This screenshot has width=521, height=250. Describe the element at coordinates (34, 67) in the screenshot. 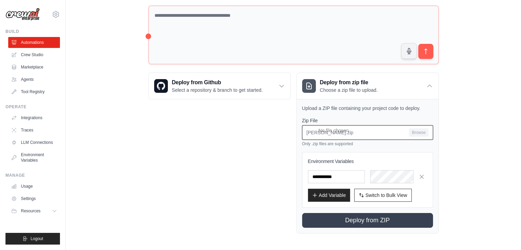

I see `a: Marketplace` at that location.